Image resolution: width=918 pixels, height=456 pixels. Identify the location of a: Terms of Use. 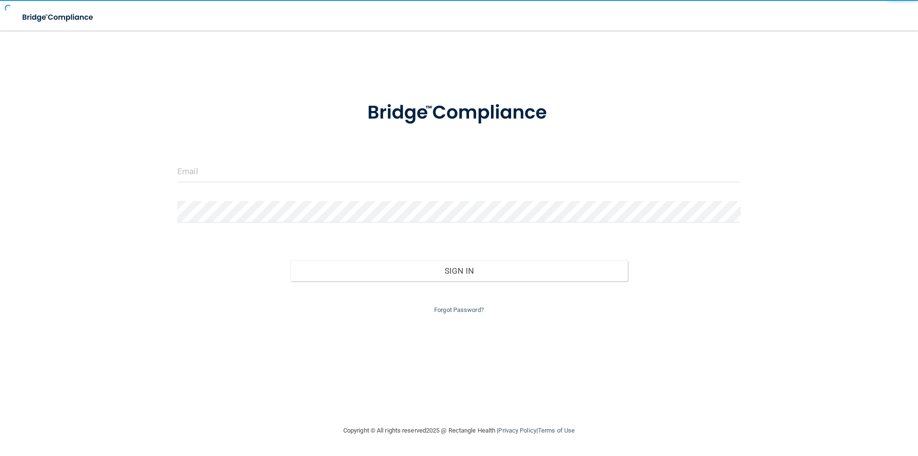
(556, 430).